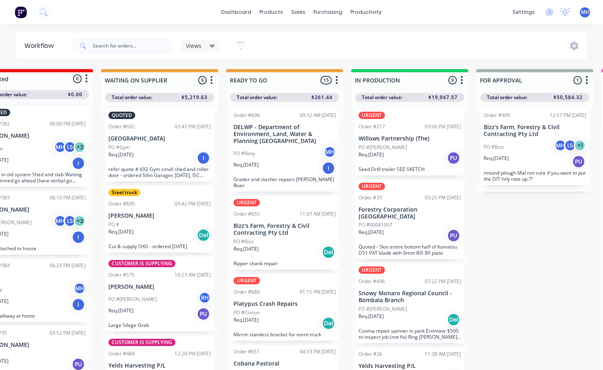 The width and height of the screenshot is (603, 370). Describe the element at coordinates (285, 364) in the screenshot. I see `p: Cobana Pastoral` at that location.